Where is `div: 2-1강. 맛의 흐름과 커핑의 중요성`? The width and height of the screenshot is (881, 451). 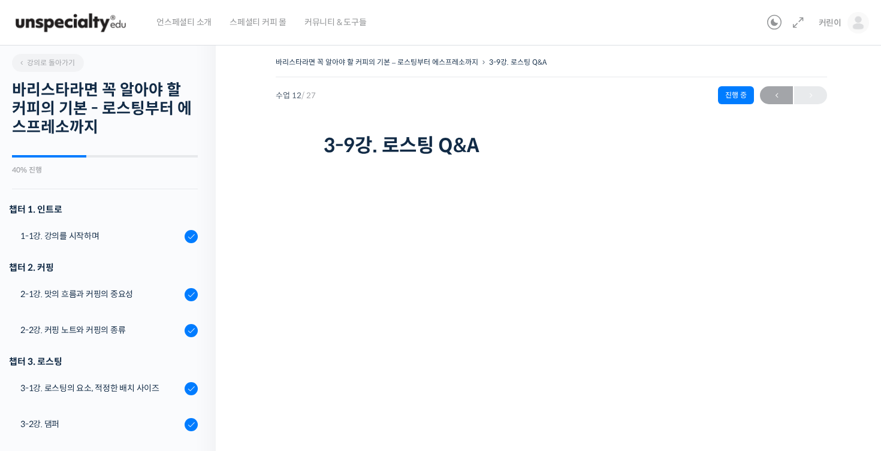 div: 2-1강. 맛의 흐름과 커핑의 중요성 is located at coordinates (101, 294).